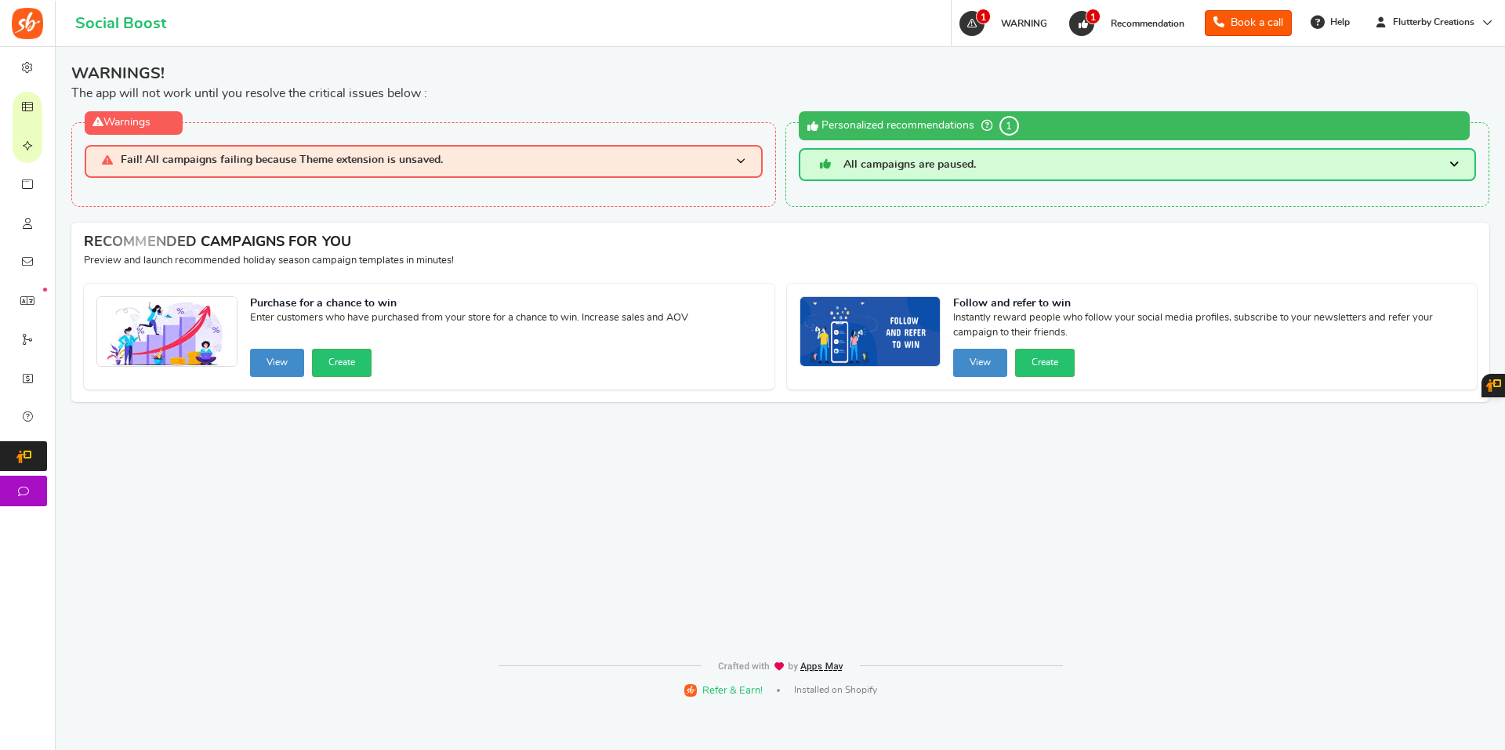 This screenshot has height=750, width=1505. I want to click on strong: Follow and refer to win, so click(1209, 304).